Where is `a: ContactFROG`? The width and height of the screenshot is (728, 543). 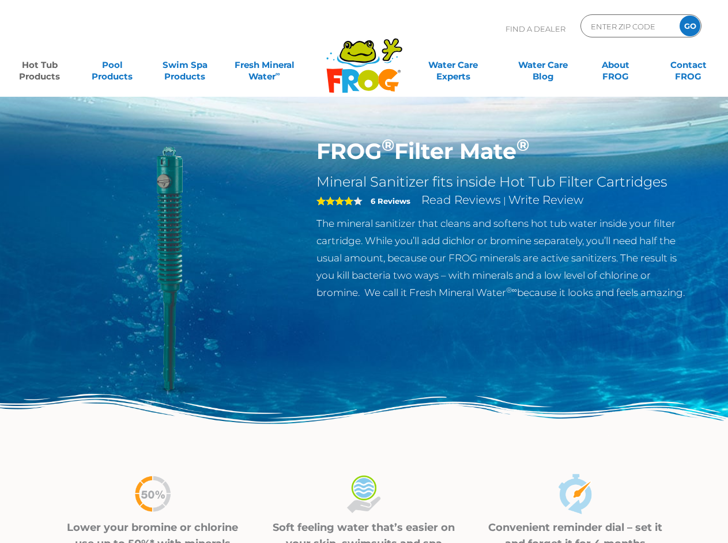
a: ContactFROG is located at coordinates (688, 65).